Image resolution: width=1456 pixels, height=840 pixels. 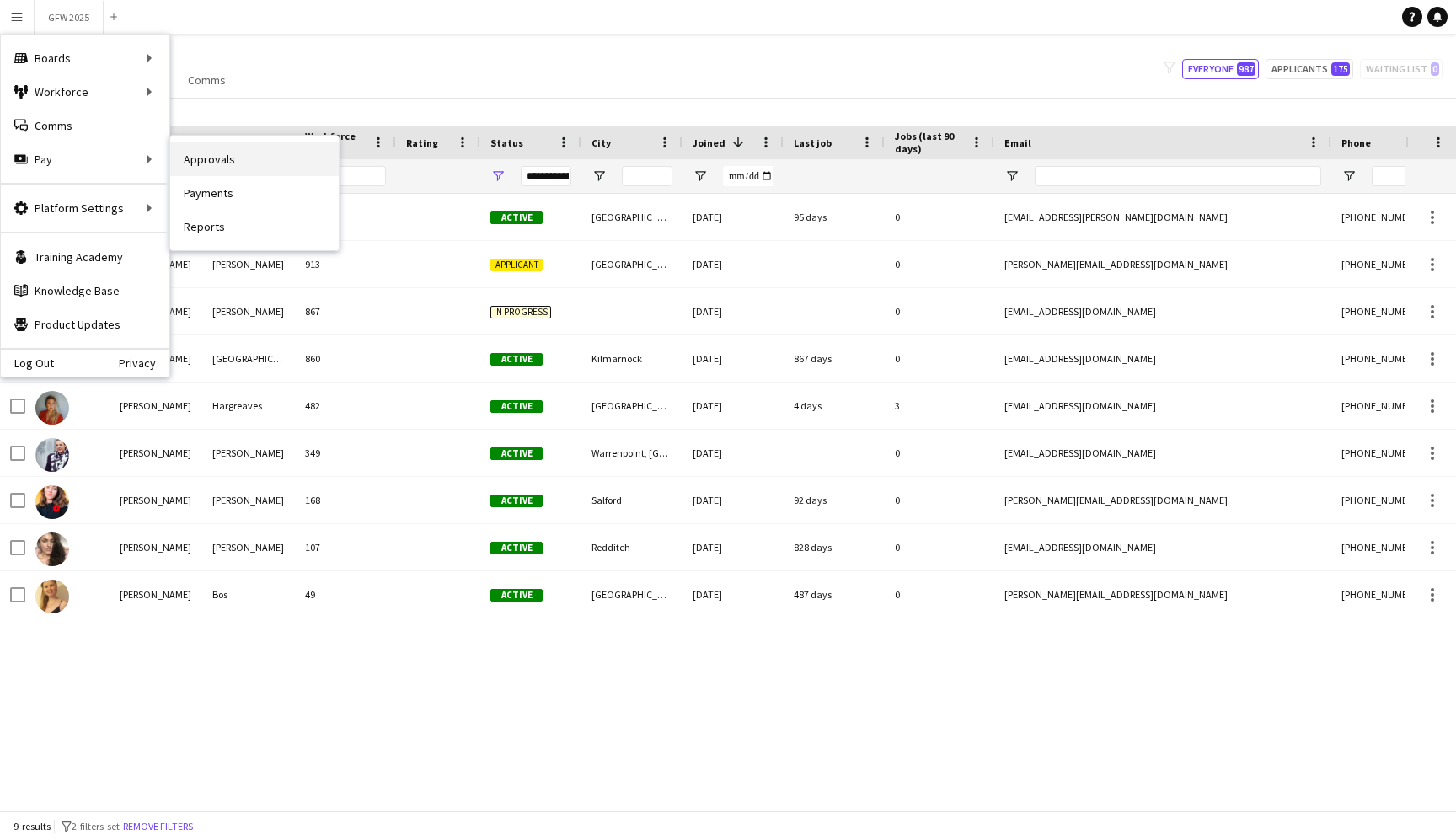 I want to click on div: Platform Settings, so click(x=85, y=208).